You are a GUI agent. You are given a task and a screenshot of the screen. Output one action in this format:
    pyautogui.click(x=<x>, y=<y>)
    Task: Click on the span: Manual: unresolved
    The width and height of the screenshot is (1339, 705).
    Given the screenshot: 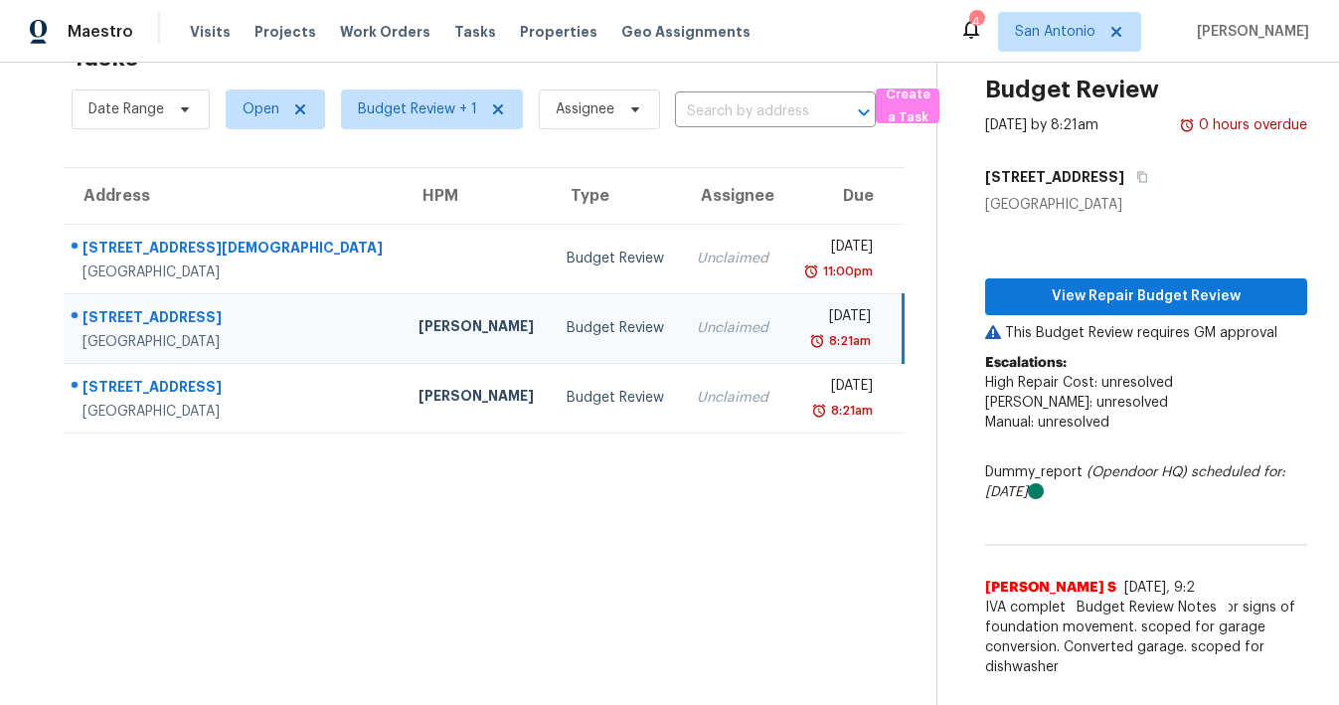 What is the action you would take?
    pyautogui.click(x=1047, y=423)
    